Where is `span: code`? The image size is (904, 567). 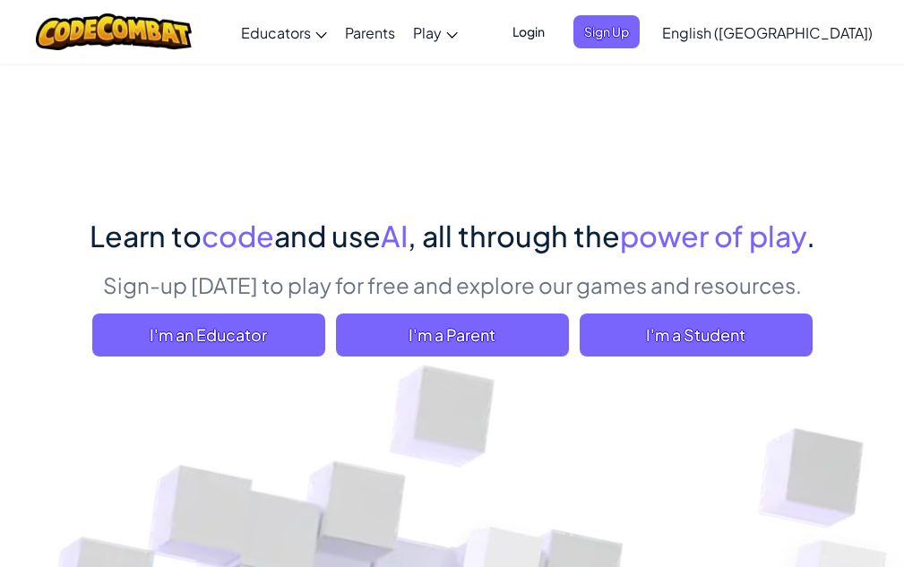 span: code is located at coordinates (237, 236).